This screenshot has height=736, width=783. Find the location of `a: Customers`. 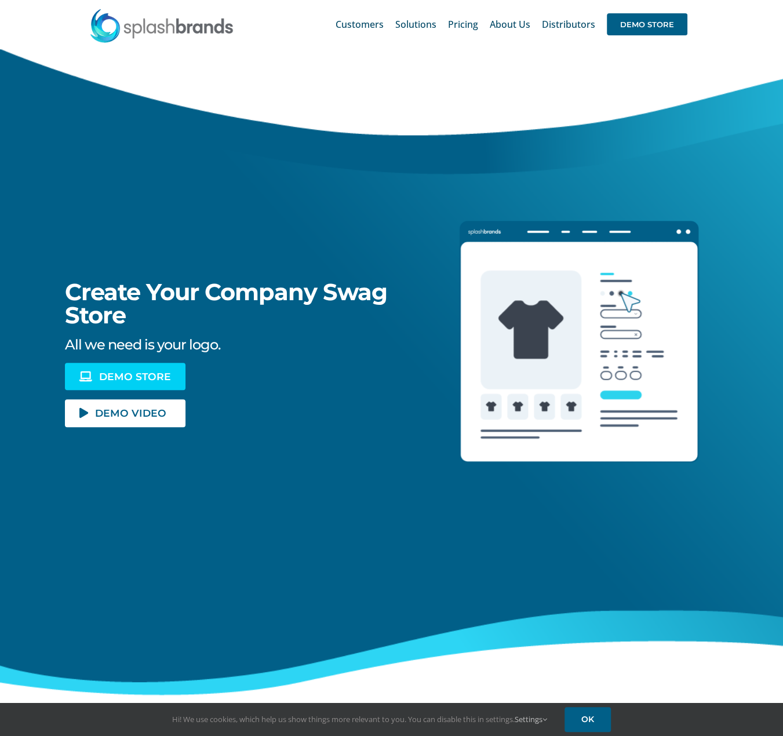

a: Customers is located at coordinates (359, 24).